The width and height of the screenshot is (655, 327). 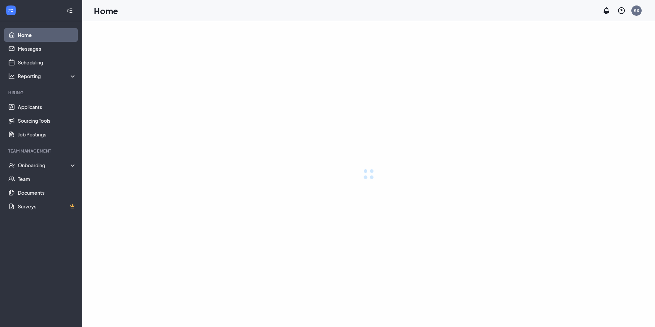 What do you see at coordinates (41, 93) in the screenshot?
I see `div: Hiring` at bounding box center [41, 93].